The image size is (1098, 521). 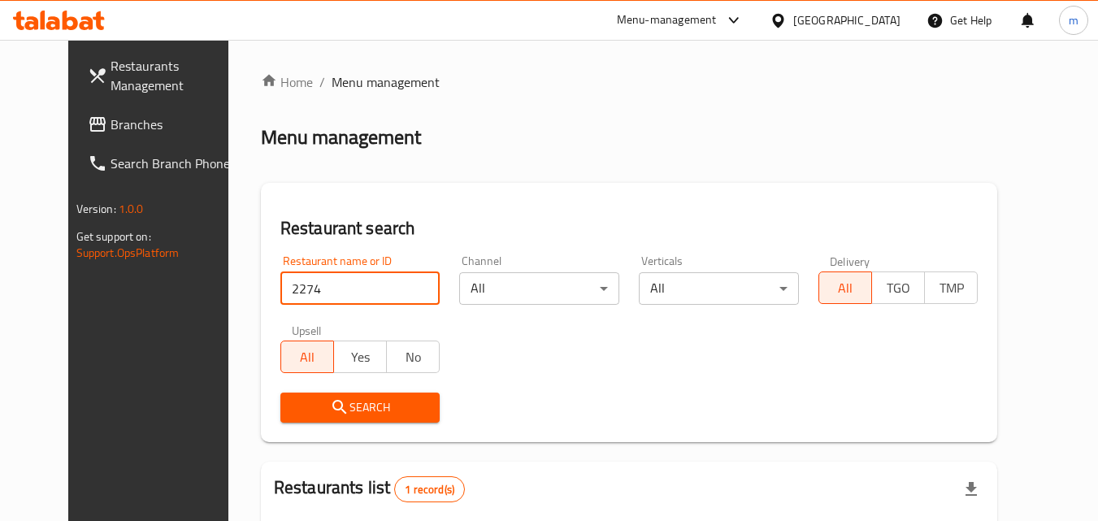 I want to click on button: TMP, so click(x=951, y=288).